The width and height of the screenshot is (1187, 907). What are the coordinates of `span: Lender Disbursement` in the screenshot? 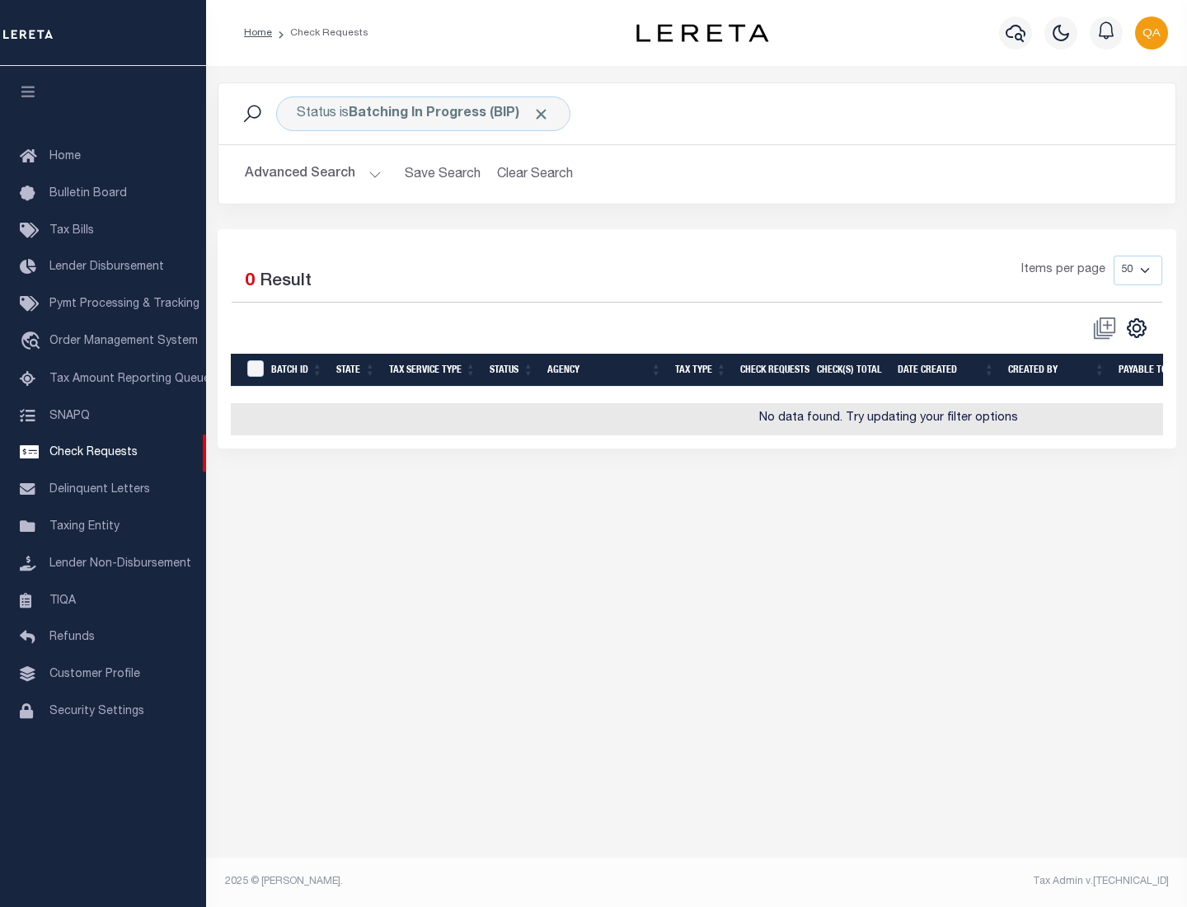 It's located at (106, 267).